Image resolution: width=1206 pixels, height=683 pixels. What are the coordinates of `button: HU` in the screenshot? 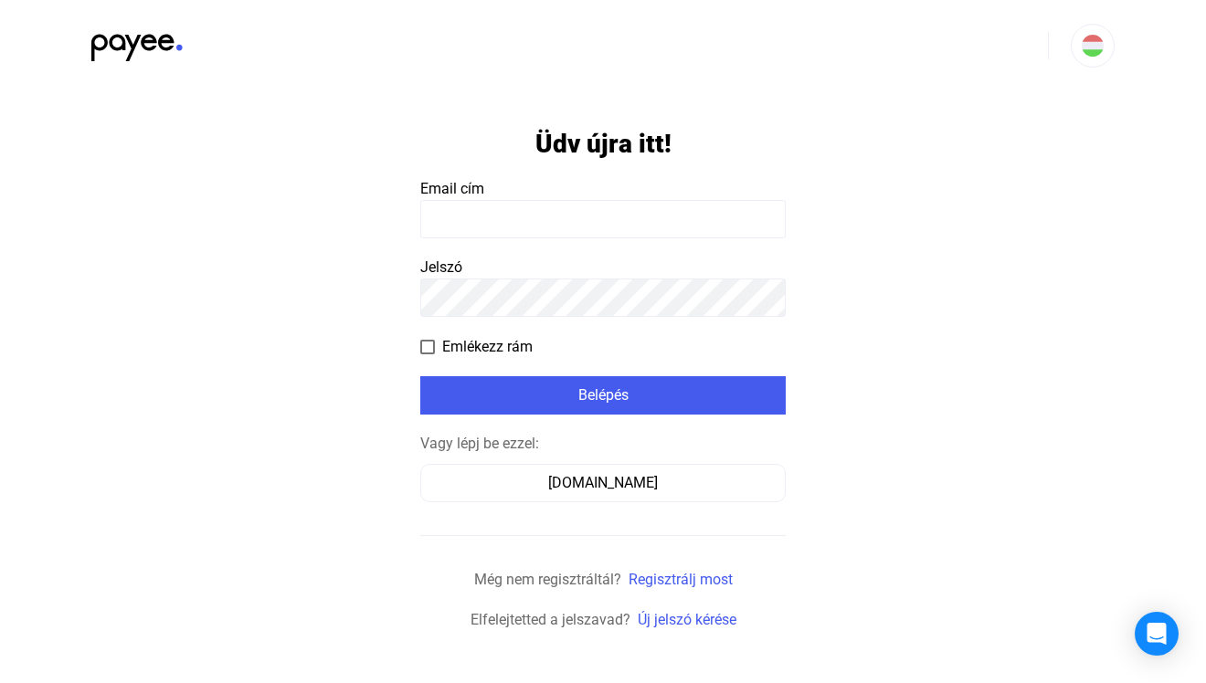 It's located at (1093, 46).